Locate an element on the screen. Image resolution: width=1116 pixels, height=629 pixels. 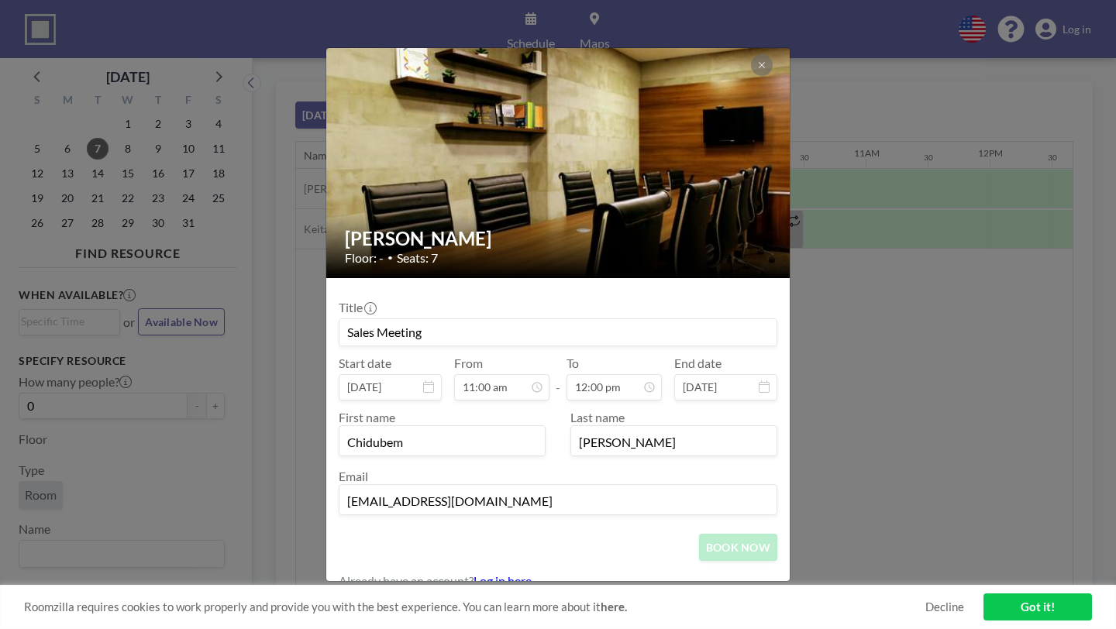
label: Email is located at coordinates (353, 476).